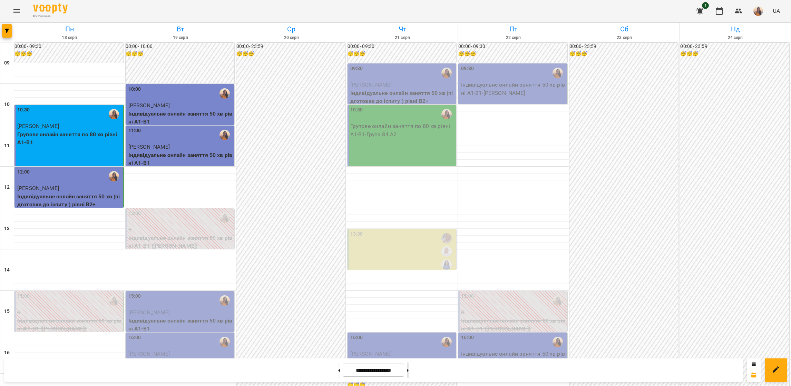  What do you see at coordinates (180, 47) in the screenshot?
I see `h6: 00:00 - 10:00` at bounding box center [180, 47].